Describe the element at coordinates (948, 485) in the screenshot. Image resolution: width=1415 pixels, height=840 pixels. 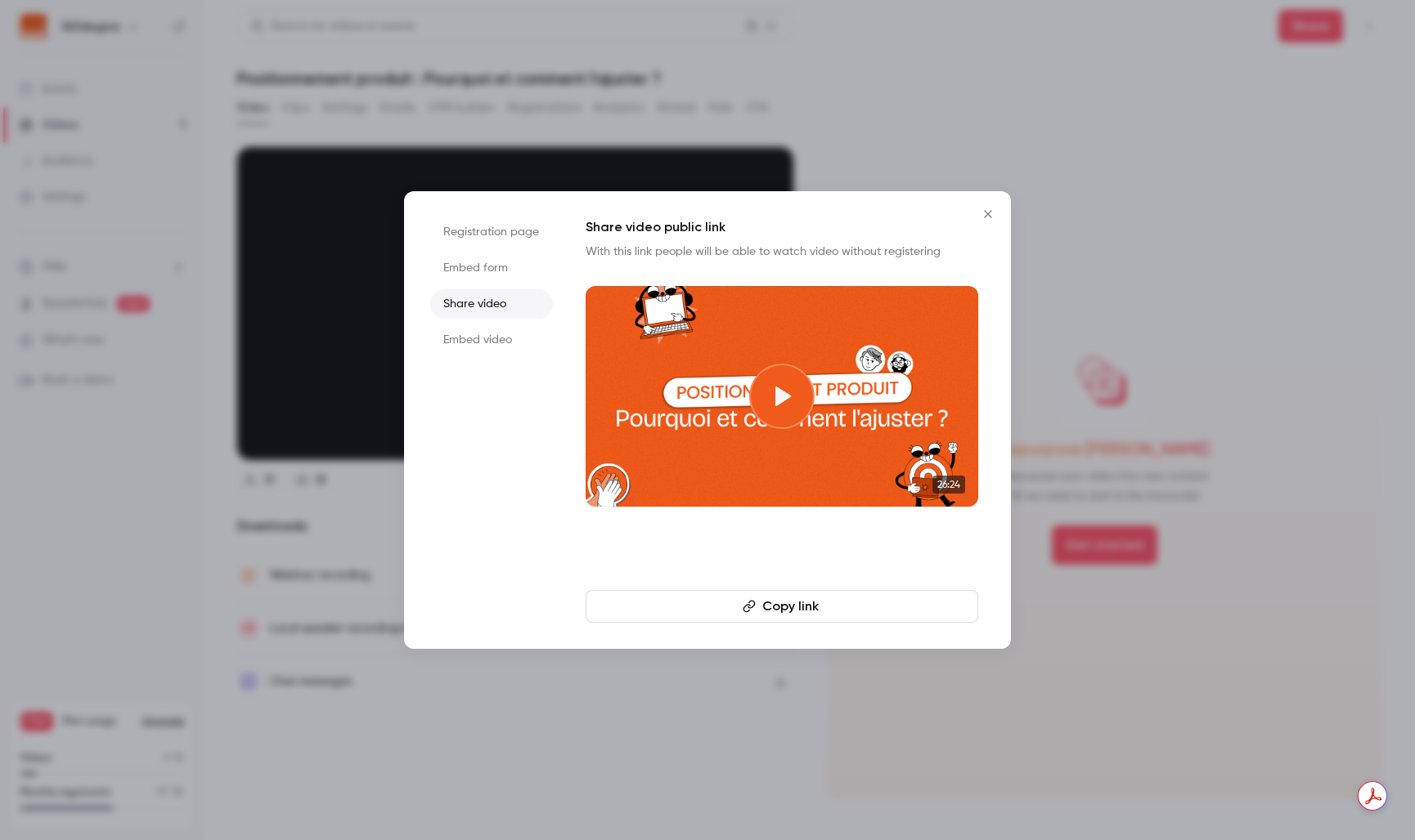
I see `span: 26:24` at that location.